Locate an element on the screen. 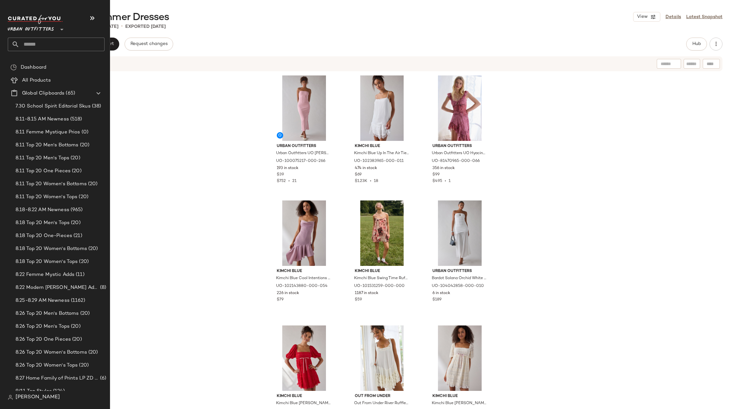  span: 8.26 Top 20 Women's Bottoms is located at coordinates (51, 352).